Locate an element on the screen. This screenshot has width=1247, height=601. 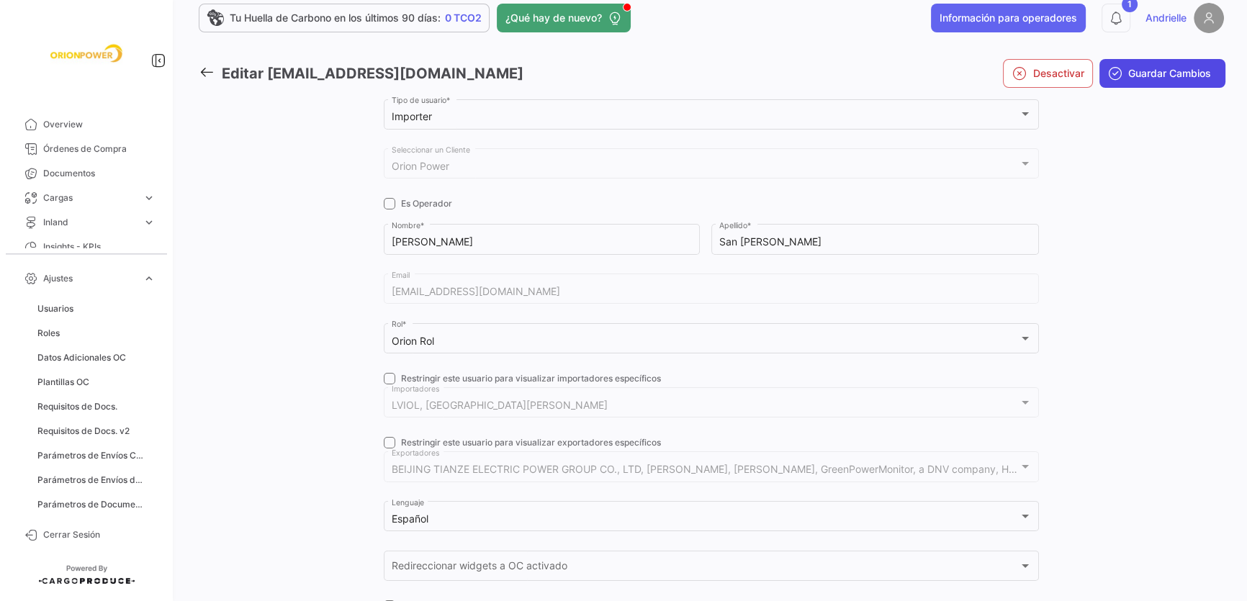
button: Información para operadores is located at coordinates (1008, 18).